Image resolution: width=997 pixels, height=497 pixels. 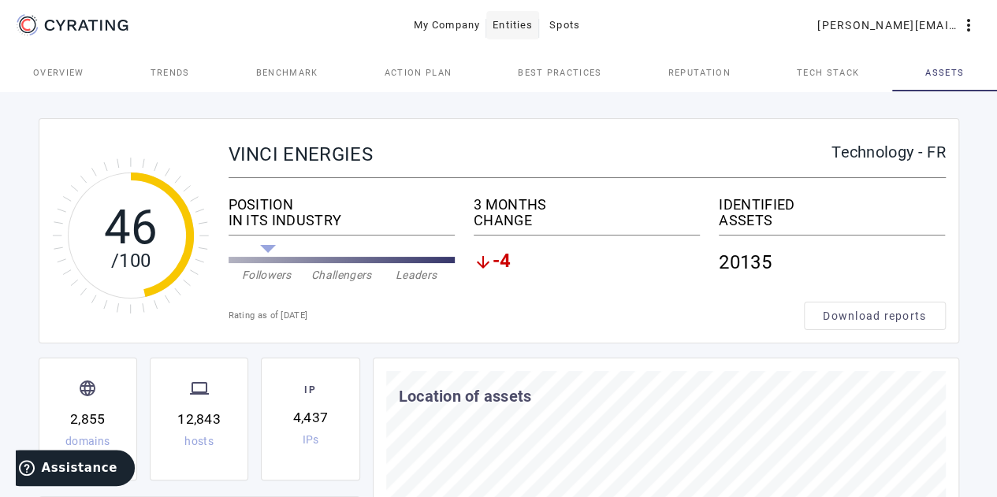 I want to click on g: CYRATING, so click(x=87, y=25).